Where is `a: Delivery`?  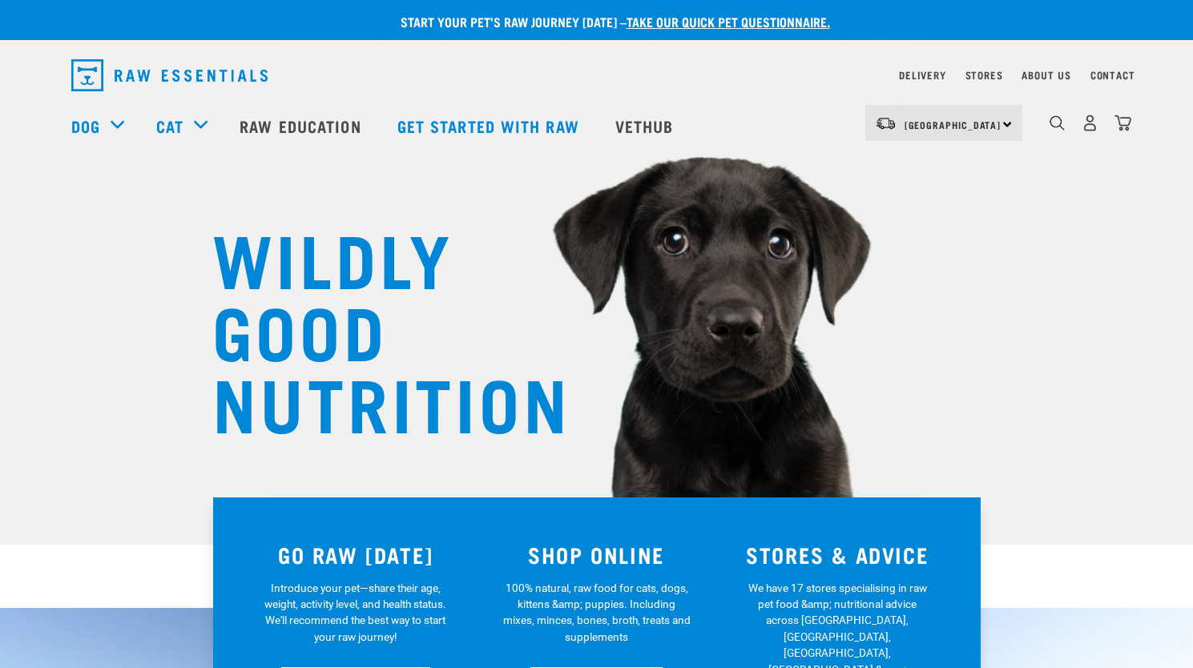
a: Delivery is located at coordinates (922, 75).